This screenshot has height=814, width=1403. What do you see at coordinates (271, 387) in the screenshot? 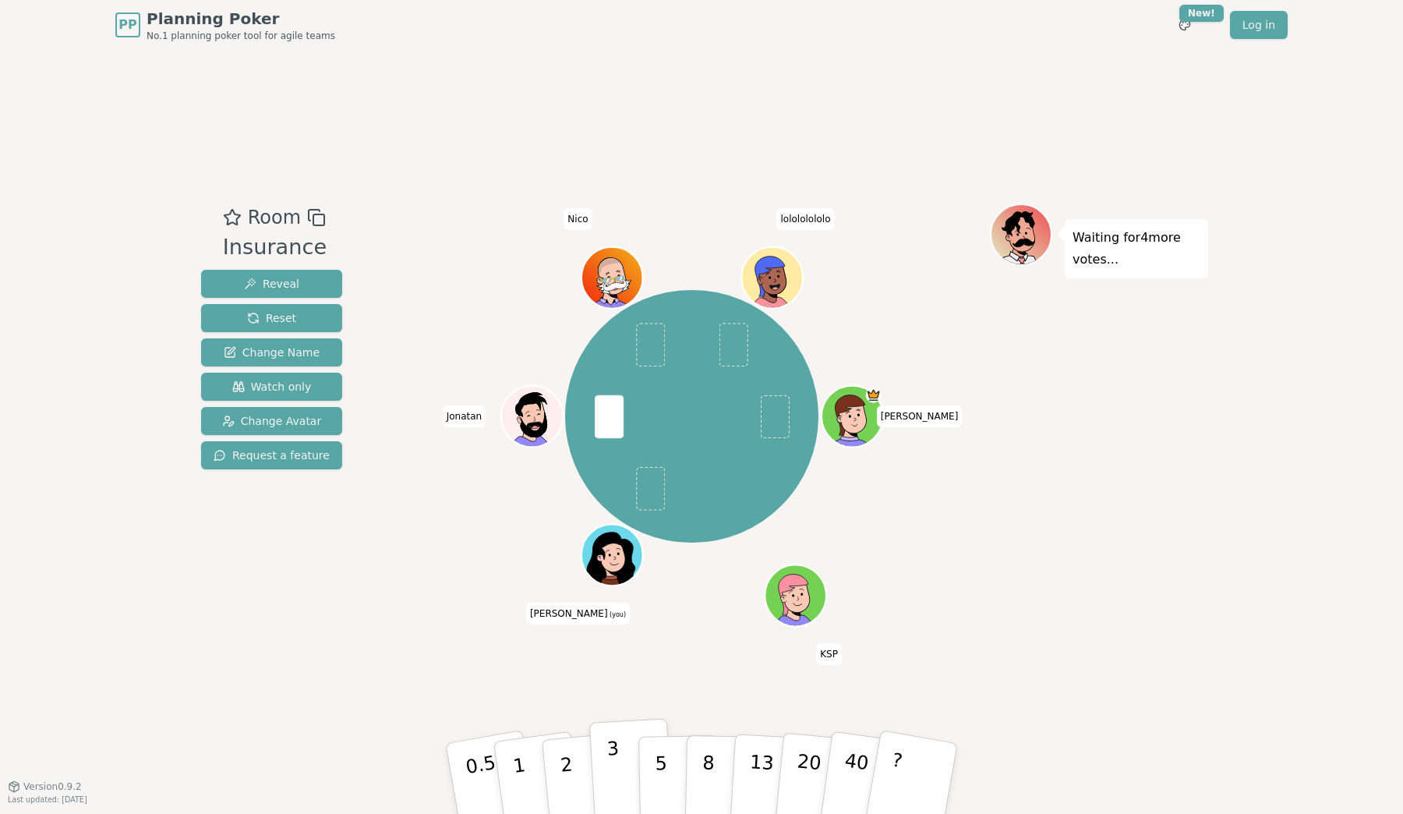
I see `button: Watch only` at bounding box center [271, 387].